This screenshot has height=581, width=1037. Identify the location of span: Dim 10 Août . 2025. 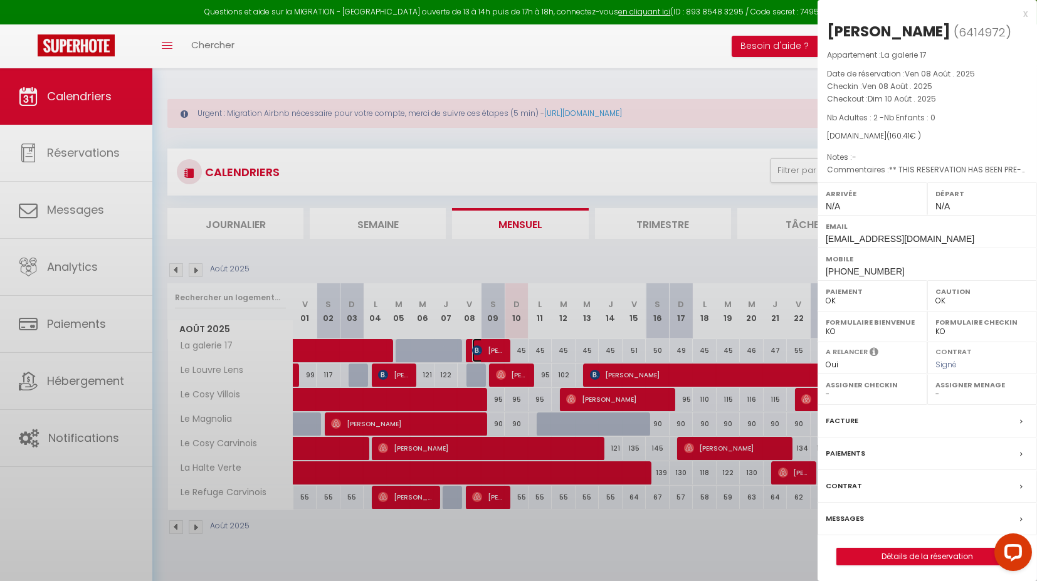
(902, 98).